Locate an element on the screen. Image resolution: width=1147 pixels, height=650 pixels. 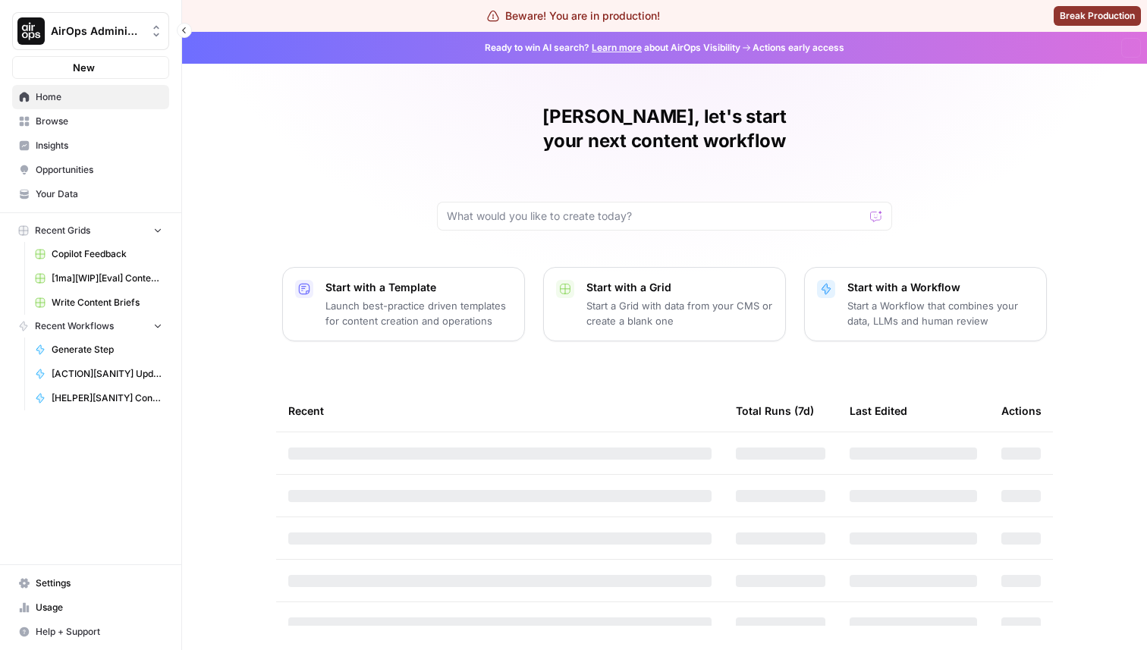
div: Last Edited is located at coordinates (878, 410).